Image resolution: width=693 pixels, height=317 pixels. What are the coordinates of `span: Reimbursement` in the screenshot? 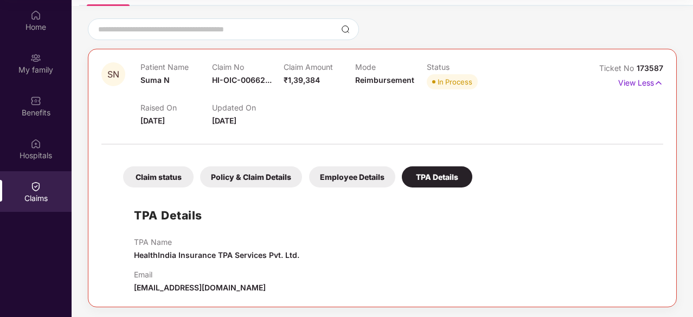 It's located at (385, 80).